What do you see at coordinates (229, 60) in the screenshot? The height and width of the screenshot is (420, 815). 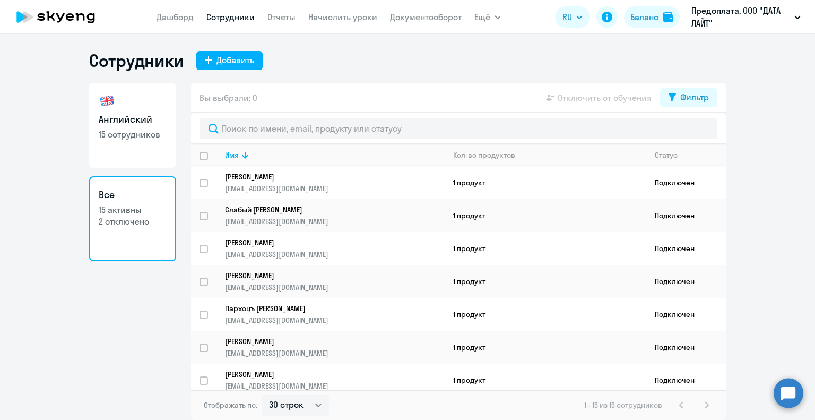 I see `button: Добавить` at bounding box center [229, 60].